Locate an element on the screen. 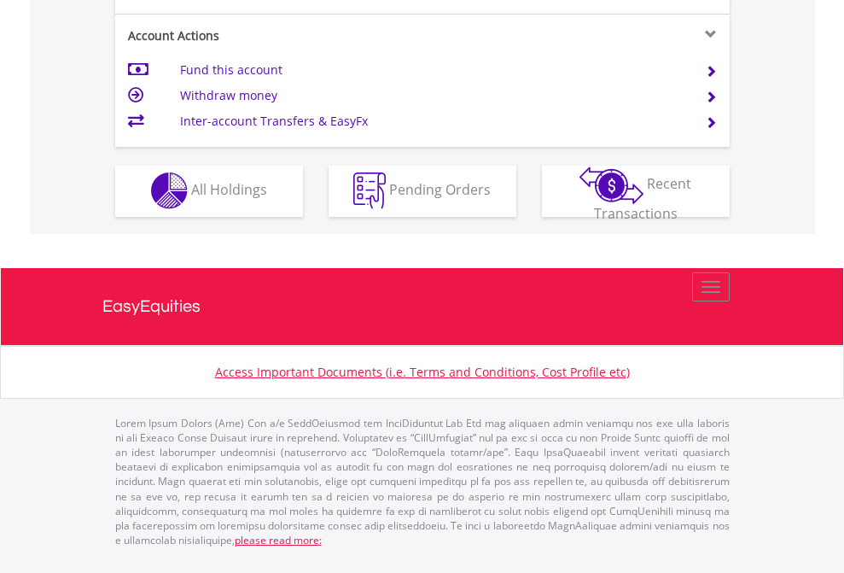  button: Pending Orders is located at coordinates (423, 191).